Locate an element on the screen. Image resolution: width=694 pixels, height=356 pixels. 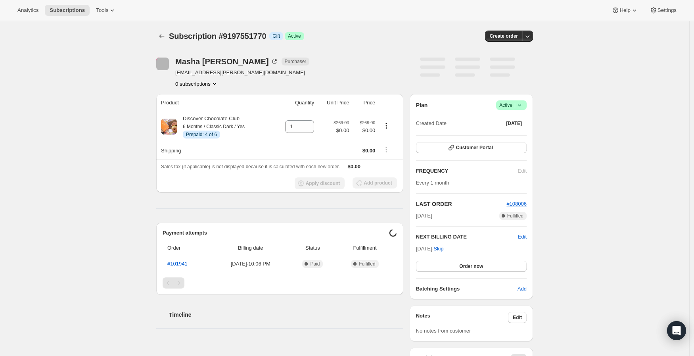
span: Customer Portal is located at coordinates (474, 147).